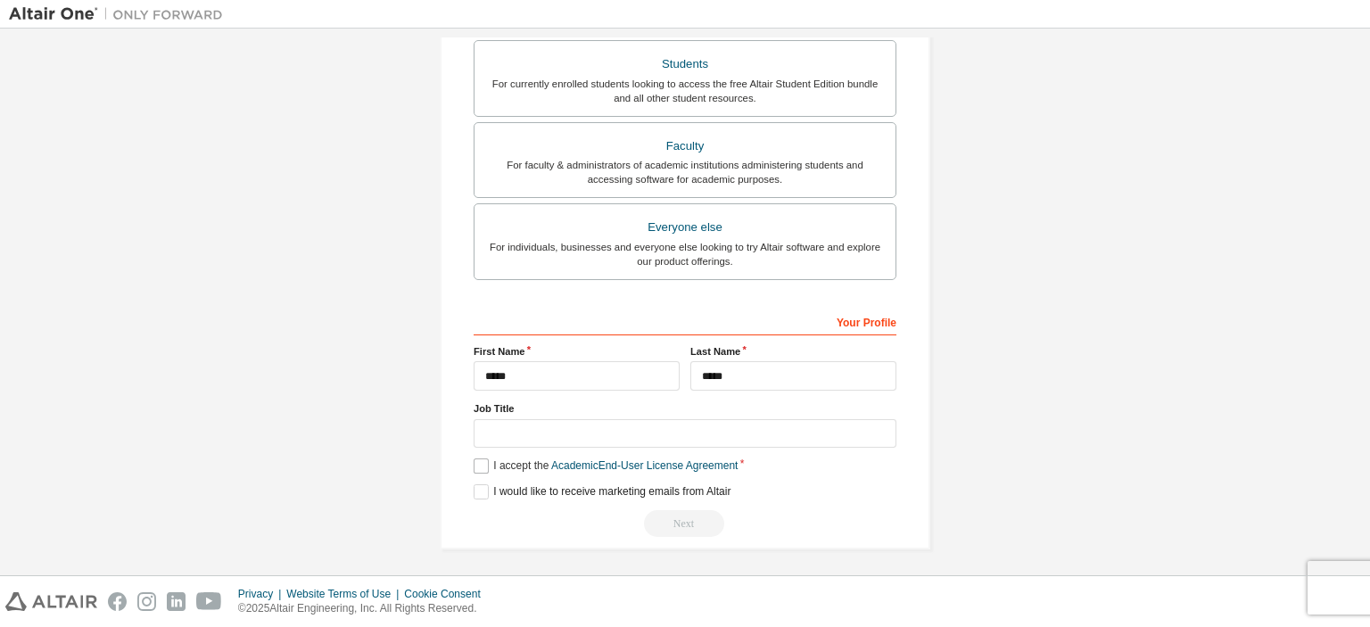  I want to click on div: For faculty & administrators of academic institutions administering students and accessing softwa..., so click(685, 172).